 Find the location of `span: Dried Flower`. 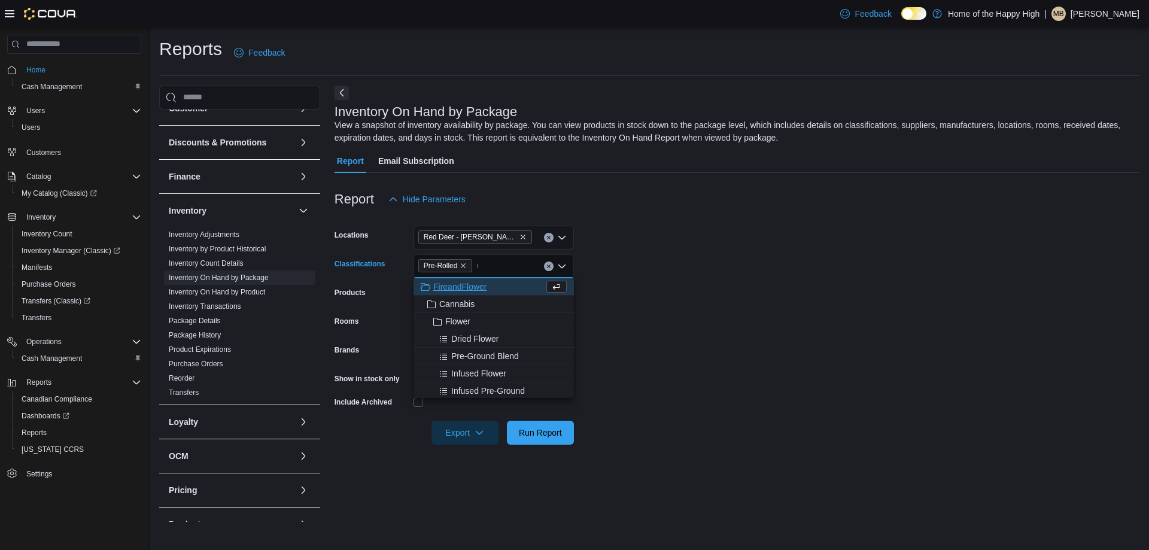

span: Dried Flower is located at coordinates (475, 339).